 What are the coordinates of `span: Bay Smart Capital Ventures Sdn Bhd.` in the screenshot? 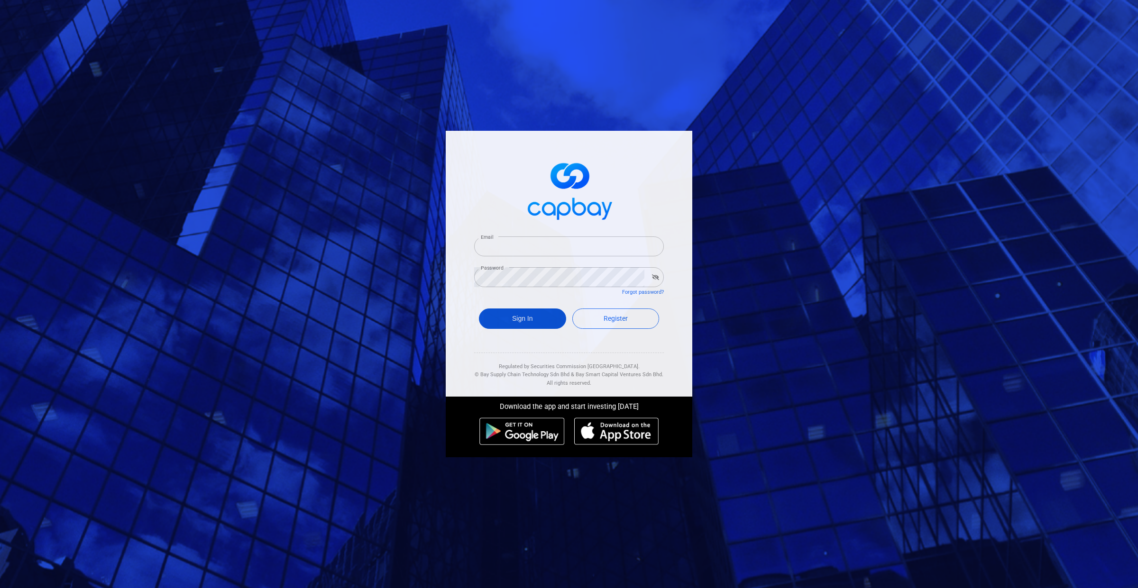 It's located at (619, 374).